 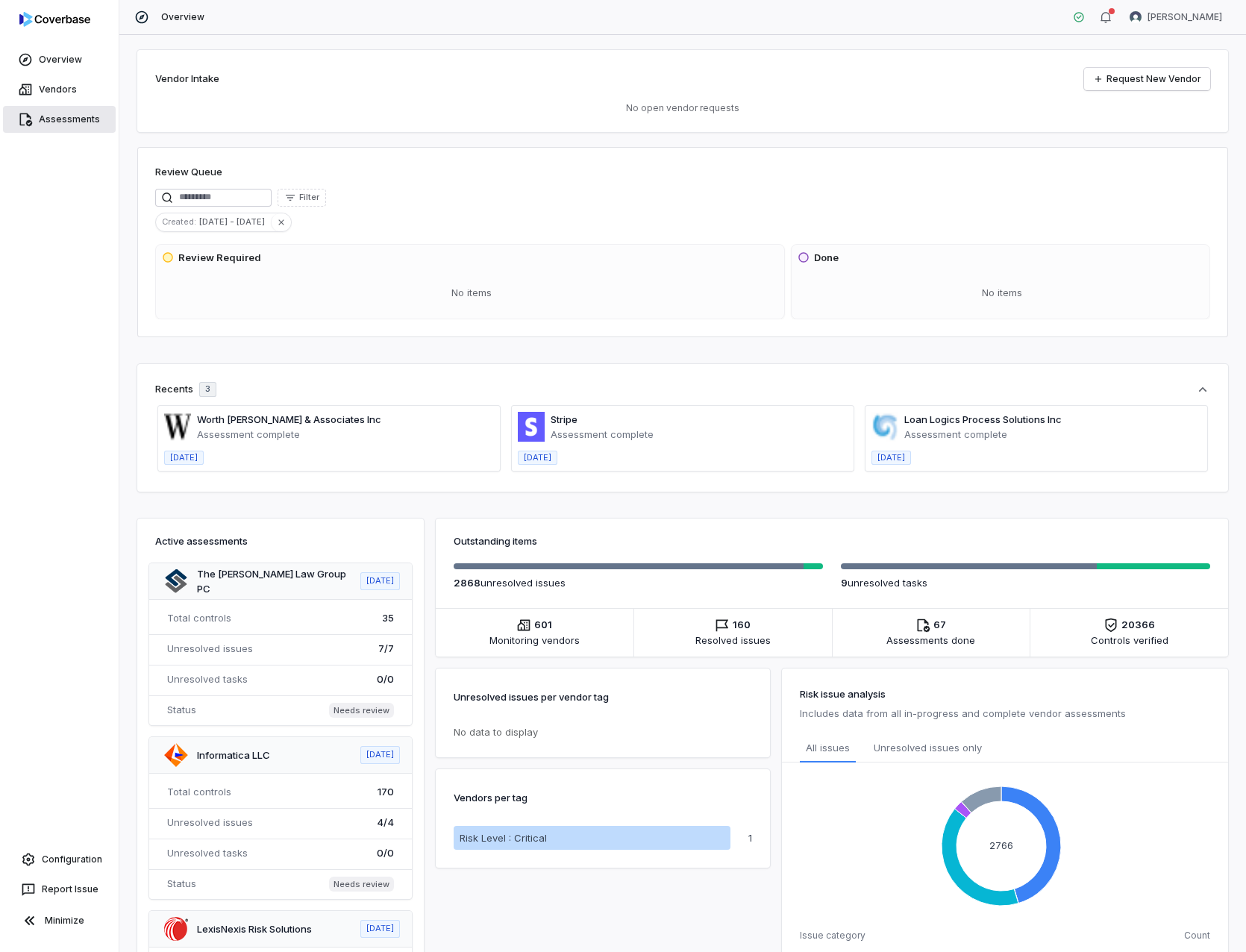 I want to click on a: Overview, so click(x=59, y=59).